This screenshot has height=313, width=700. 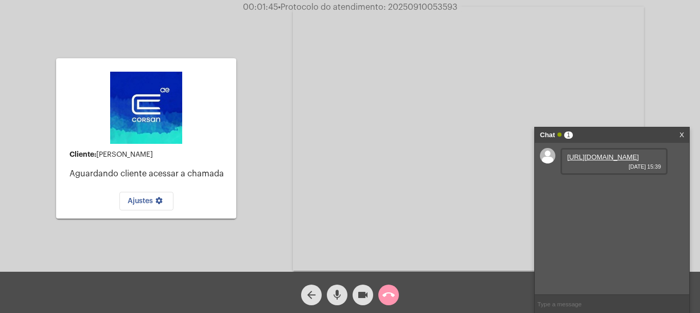 What do you see at coordinates (337, 295) in the screenshot?
I see `mat-icon: mic` at bounding box center [337, 295].